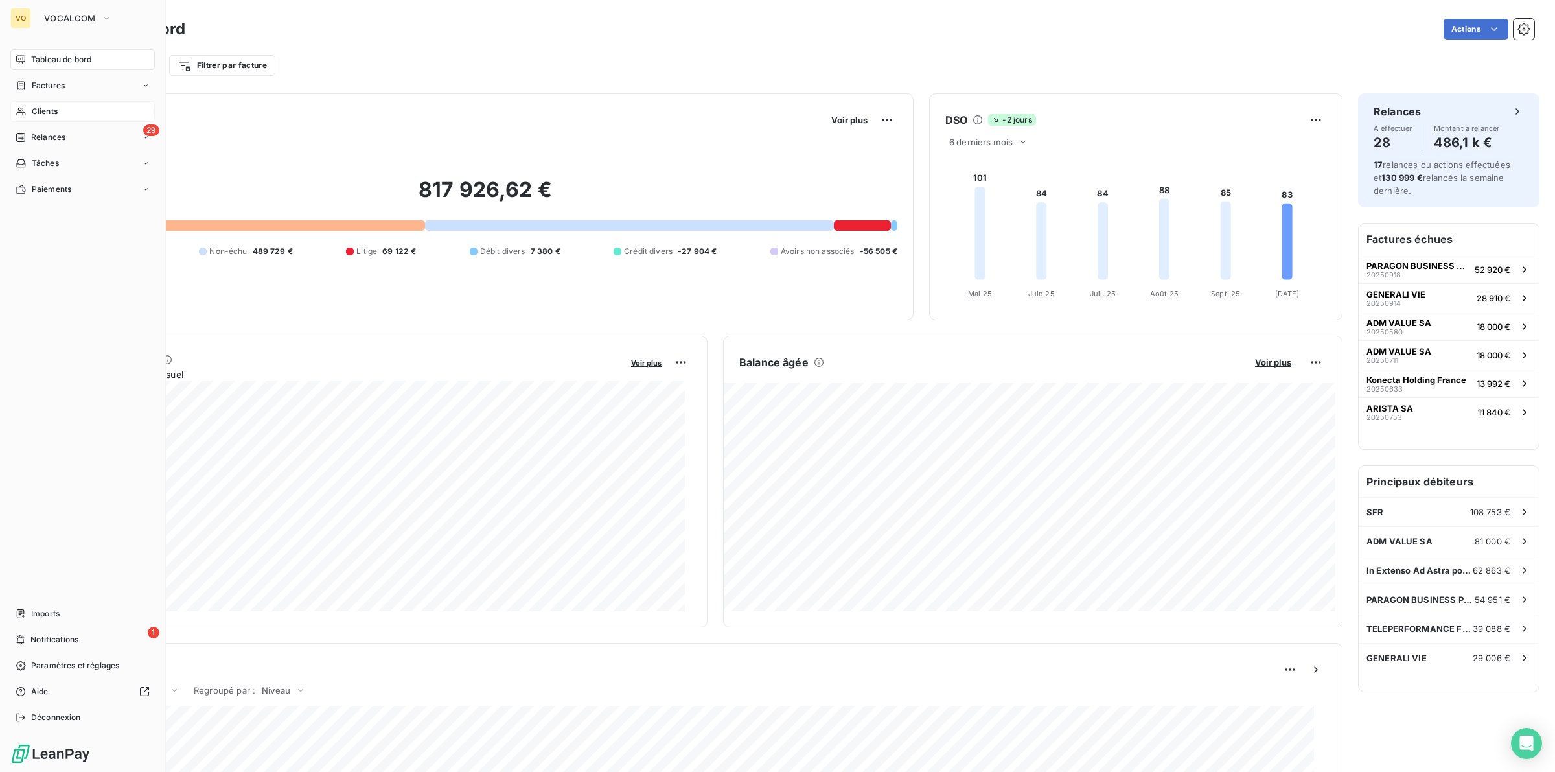  What do you see at coordinates (1491, 628) in the screenshot?
I see `span: 39 088 €` at bounding box center [1491, 628].